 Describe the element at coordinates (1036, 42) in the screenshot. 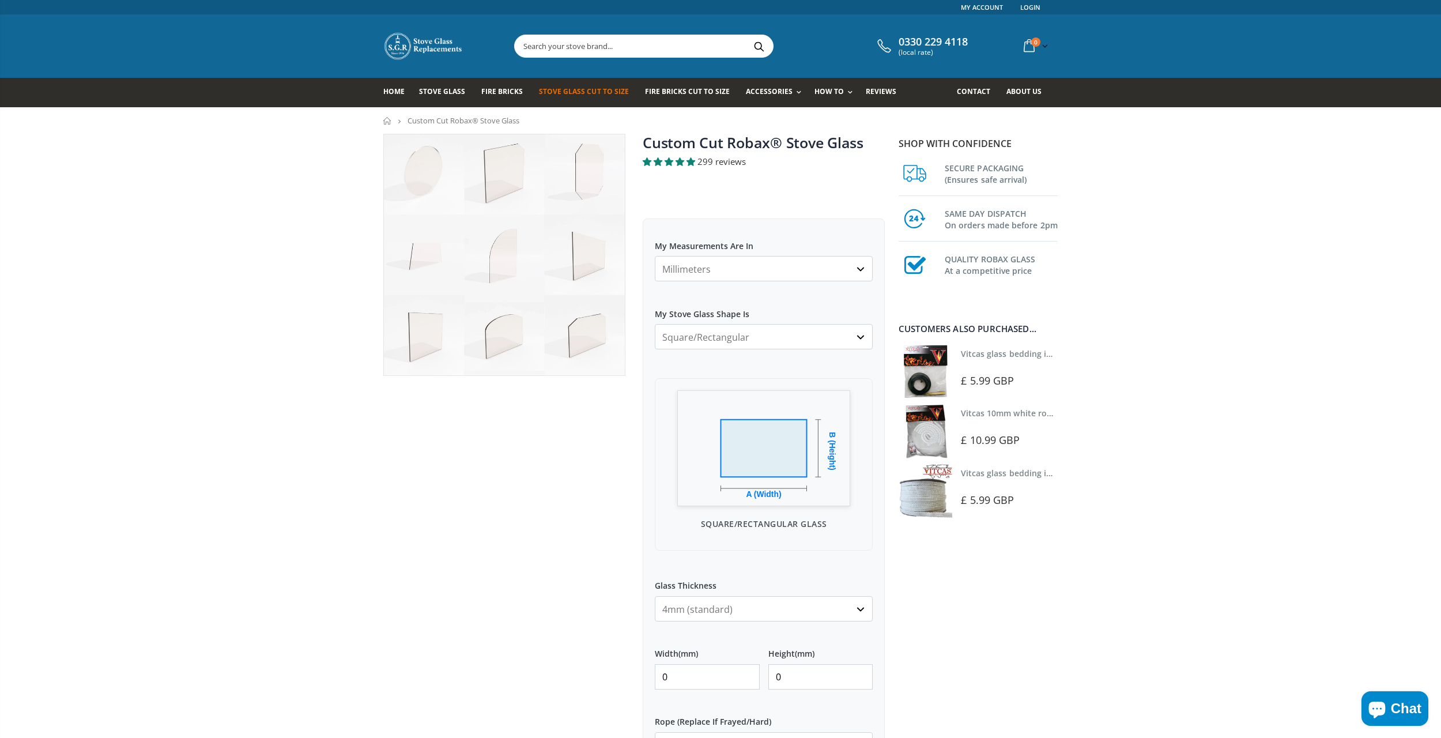

I see `span: 0` at that location.